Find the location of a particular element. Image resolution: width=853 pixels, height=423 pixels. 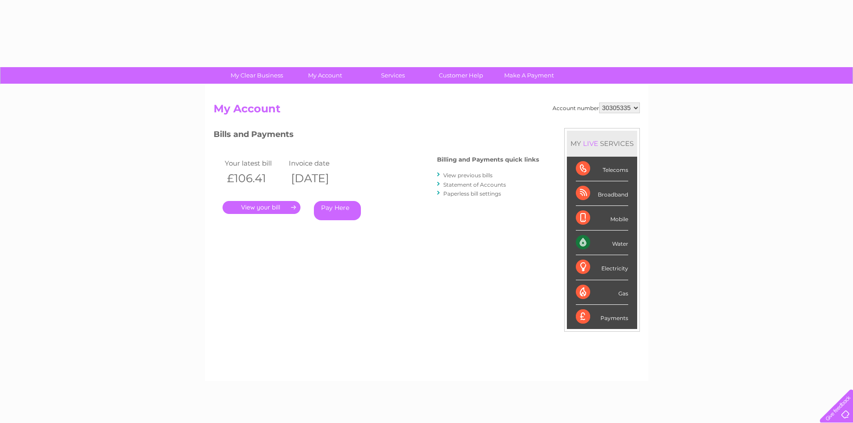

h4: Billing and Payments quick links is located at coordinates (488, 159).